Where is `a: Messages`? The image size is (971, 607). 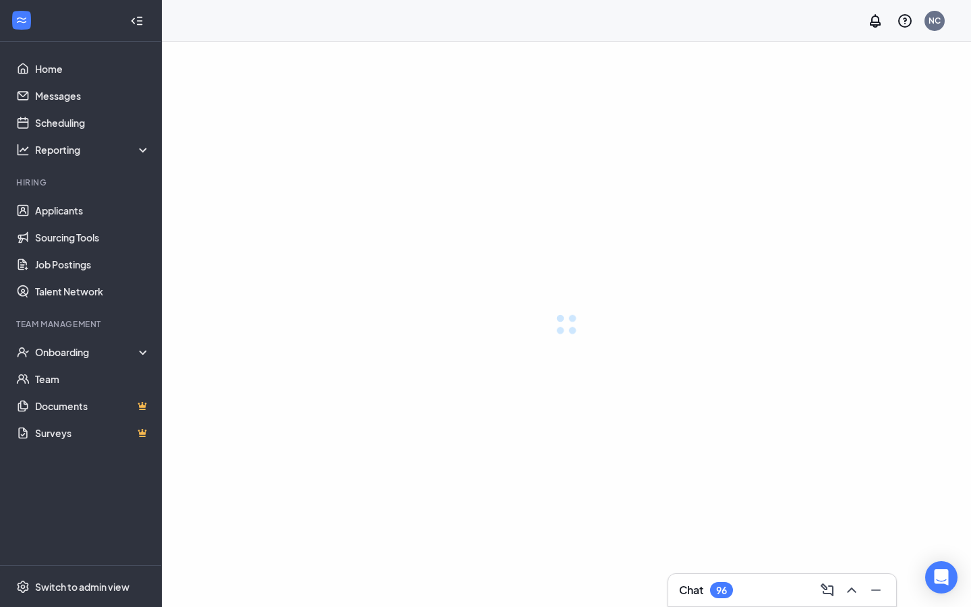
a: Messages is located at coordinates (92, 96).